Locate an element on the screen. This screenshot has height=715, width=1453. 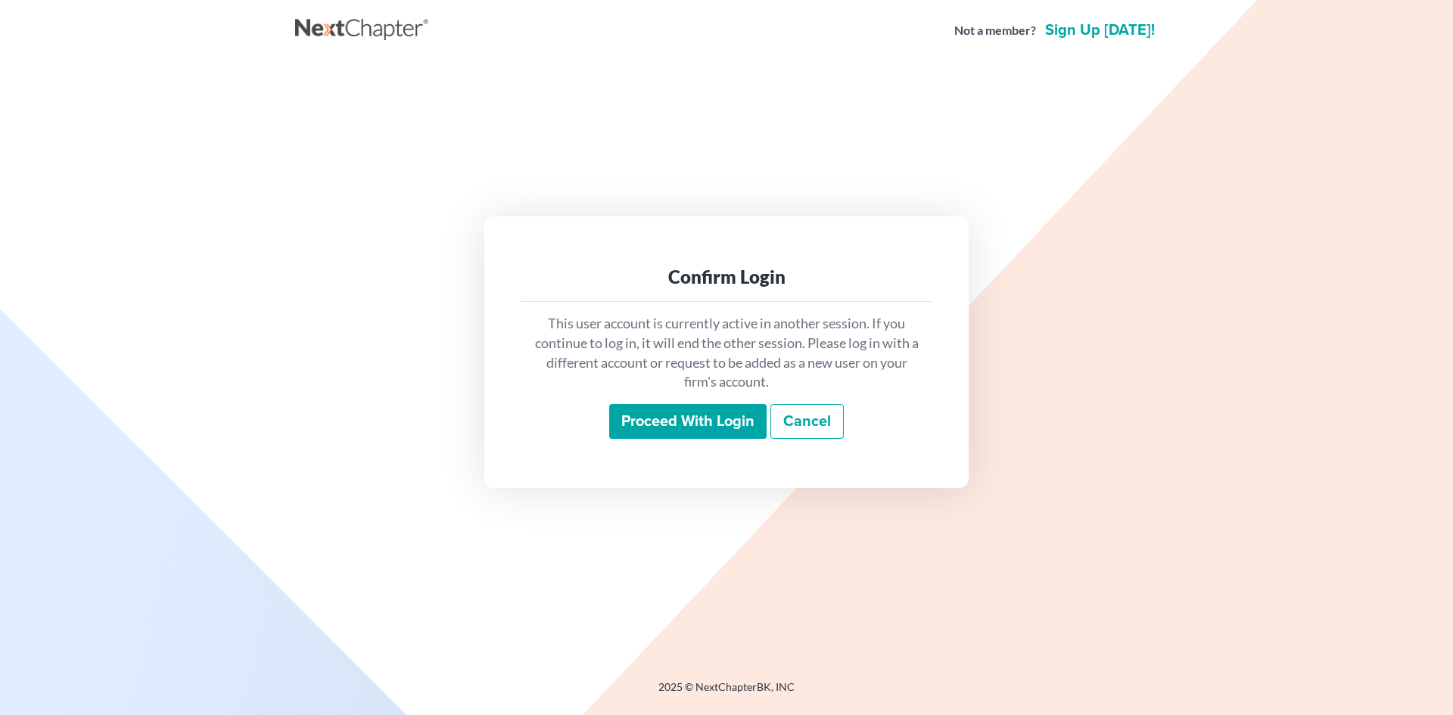
div: 2025 © NextChapterBK, INC is located at coordinates (726, 693).